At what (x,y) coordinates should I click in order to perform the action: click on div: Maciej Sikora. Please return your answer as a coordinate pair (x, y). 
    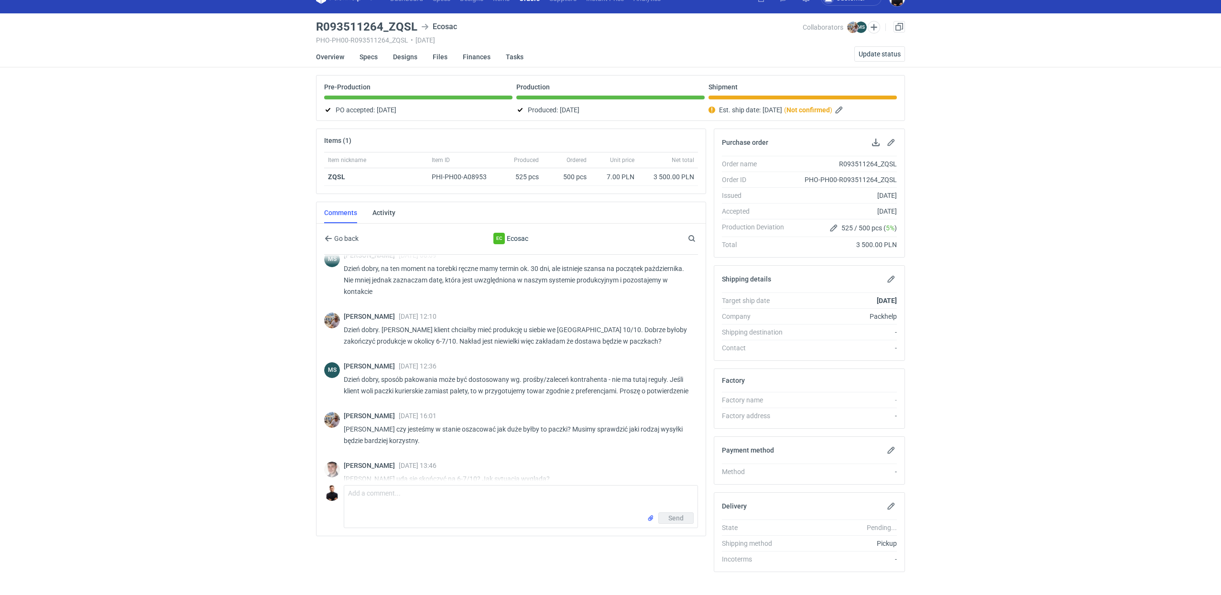
    Looking at the image, I should click on (332, 470).